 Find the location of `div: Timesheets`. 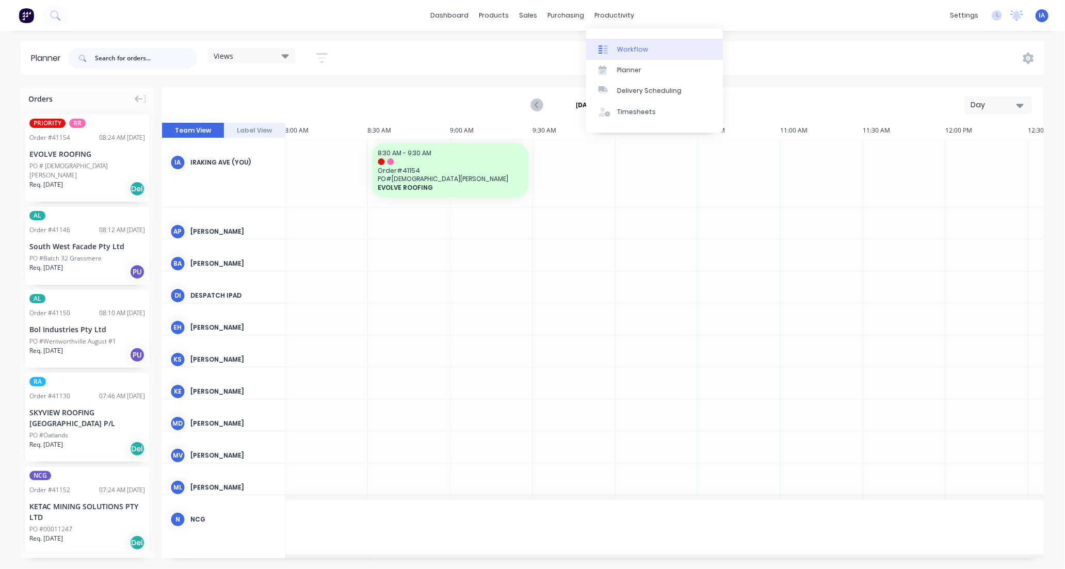

div: Timesheets is located at coordinates (636, 112).